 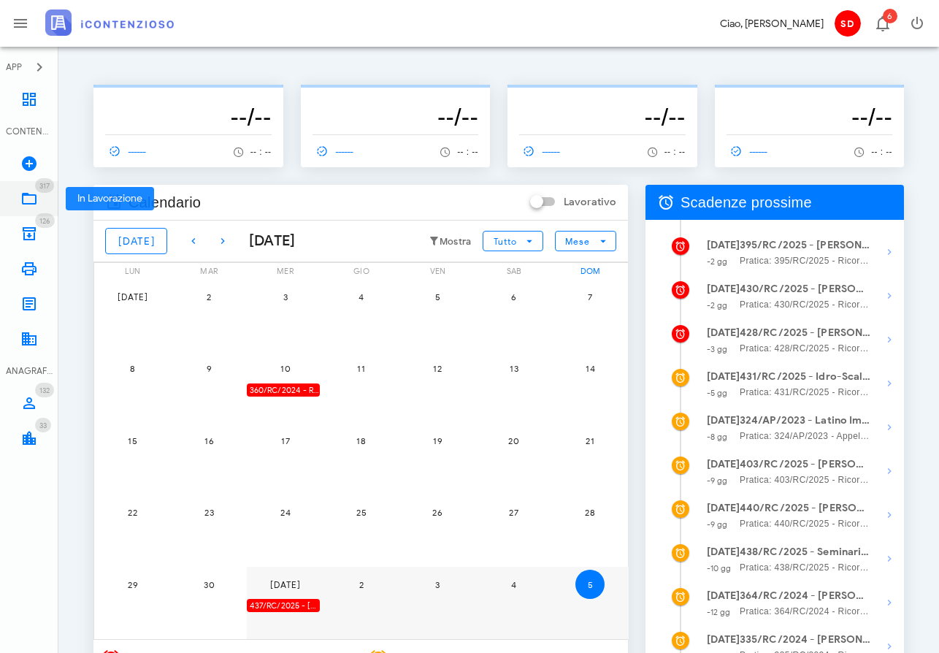 I want to click on button: 5, so click(x=590, y=584).